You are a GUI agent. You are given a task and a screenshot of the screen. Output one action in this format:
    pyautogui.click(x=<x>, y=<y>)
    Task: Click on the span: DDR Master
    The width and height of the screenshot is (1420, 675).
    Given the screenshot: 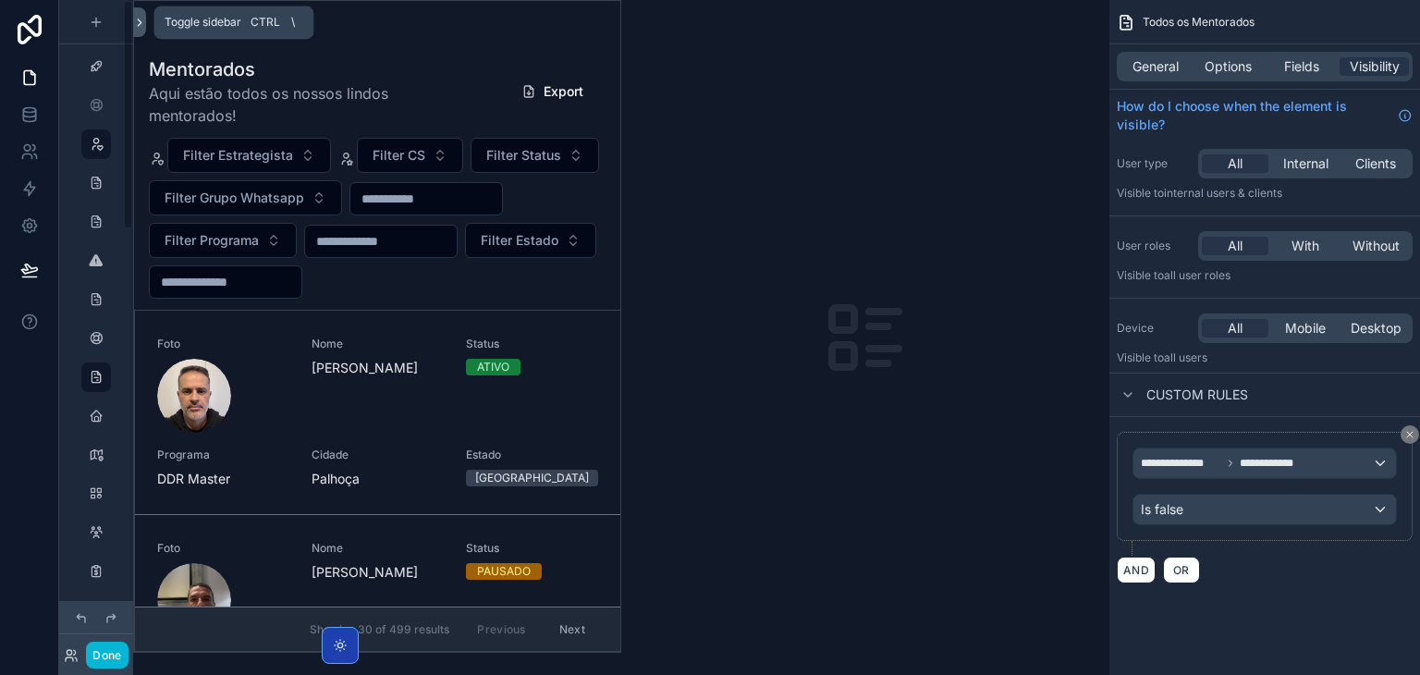 What is the action you would take?
    pyautogui.click(x=193, y=479)
    